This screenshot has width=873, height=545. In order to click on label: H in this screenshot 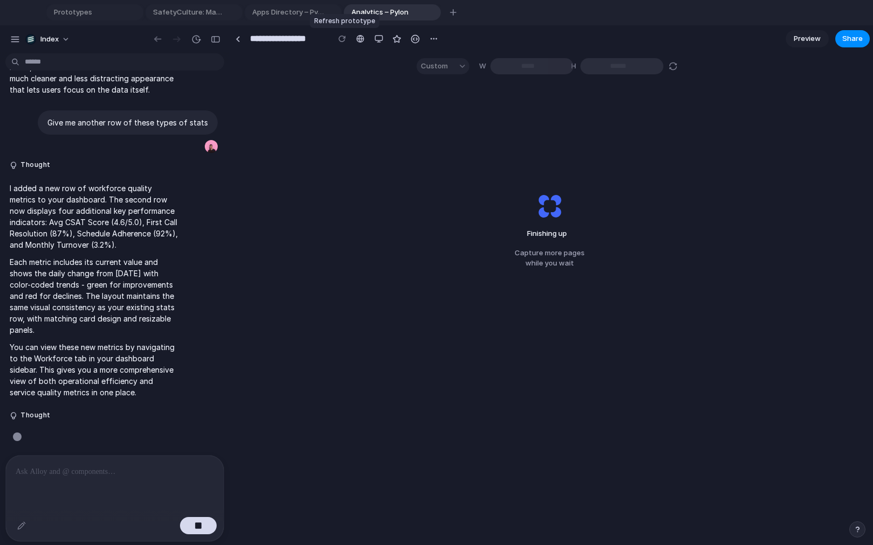, I will do `click(573, 66)`.